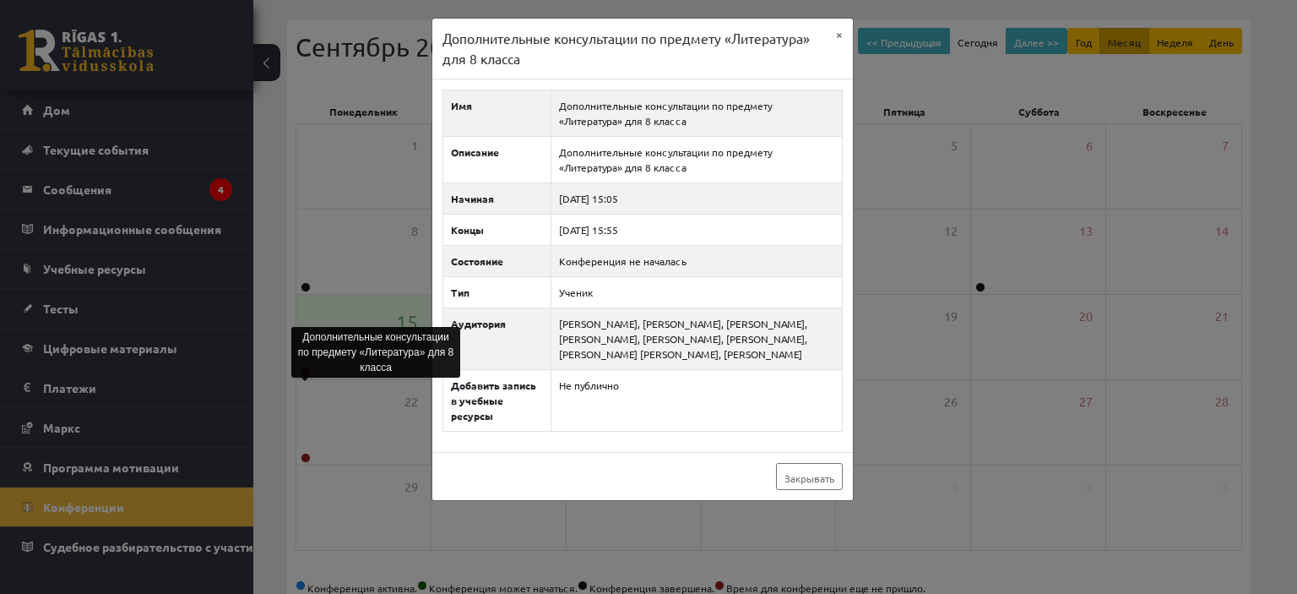 Image resolution: width=1297 pixels, height=594 pixels. What do you see at coordinates (467, 230) in the screenshot?
I see `font: Концы` at bounding box center [467, 230].